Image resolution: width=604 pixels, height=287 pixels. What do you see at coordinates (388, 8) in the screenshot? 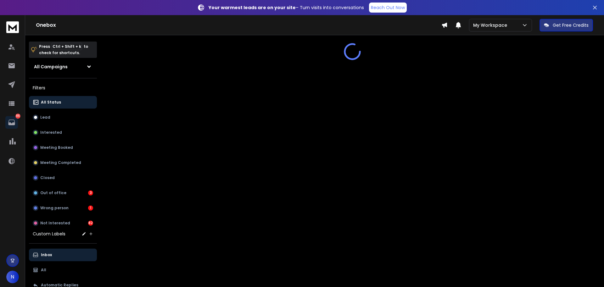
I see `a: Reach Out Now` at bounding box center [388, 8].